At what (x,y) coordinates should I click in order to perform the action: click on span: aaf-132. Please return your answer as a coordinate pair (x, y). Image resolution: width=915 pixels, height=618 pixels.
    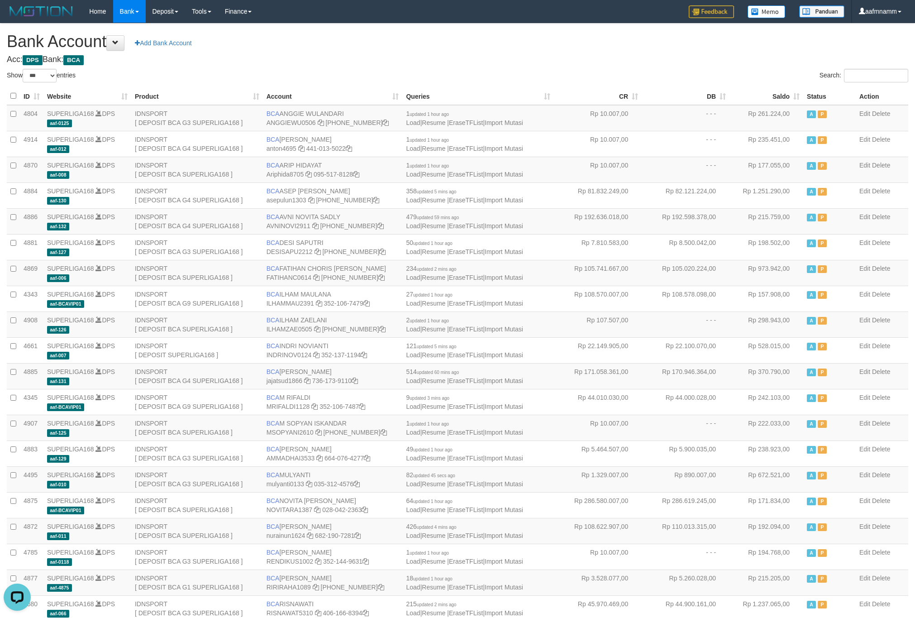
    Looking at the image, I should click on (58, 226).